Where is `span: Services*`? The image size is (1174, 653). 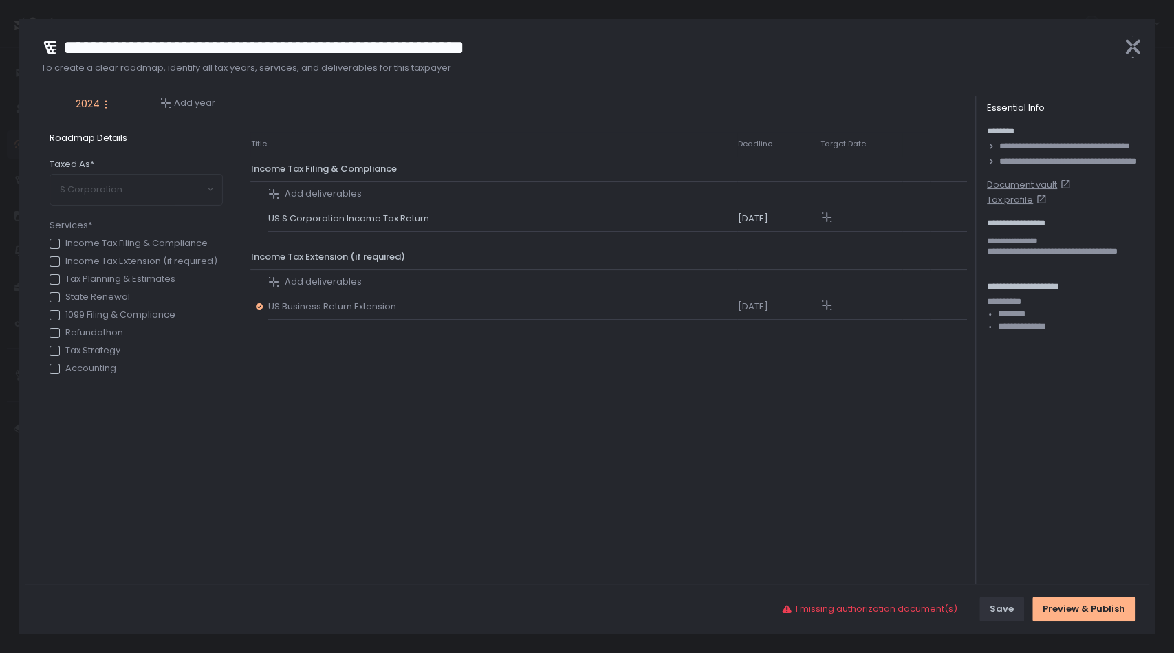
span: Services* is located at coordinates (133, 225).